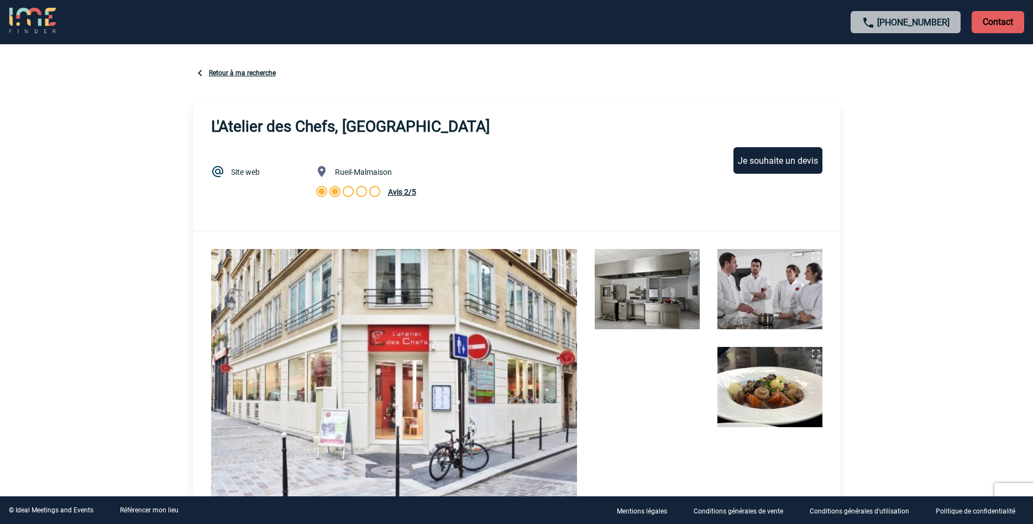  Describe the element at coordinates (980, 510) in the screenshot. I see `a: Politique de confidentialité` at that location.